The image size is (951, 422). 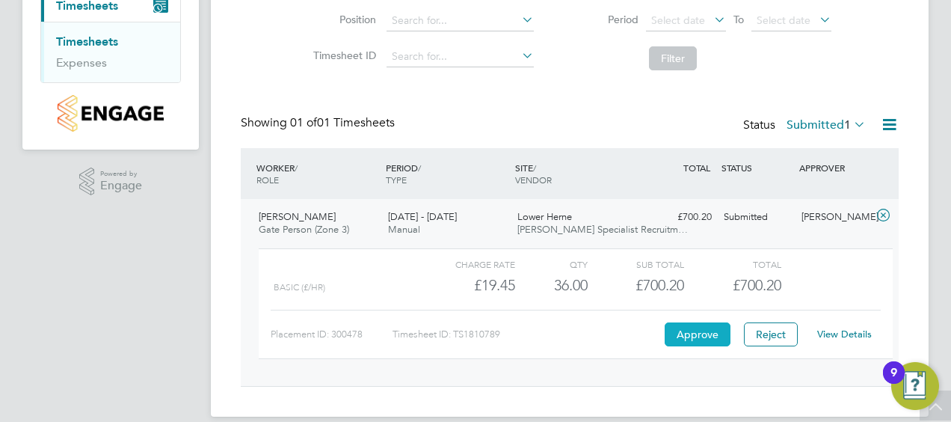 What do you see at coordinates (121, 185) in the screenshot?
I see `span: Engage` at bounding box center [121, 185].